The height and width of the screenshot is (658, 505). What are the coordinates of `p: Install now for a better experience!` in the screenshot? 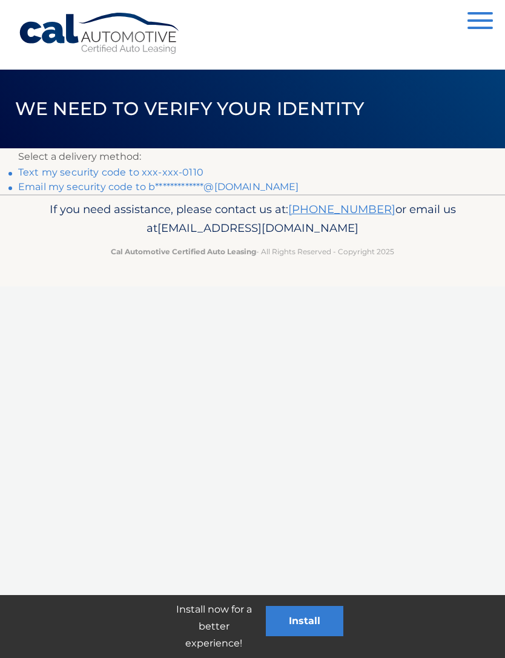 It's located at (214, 627).